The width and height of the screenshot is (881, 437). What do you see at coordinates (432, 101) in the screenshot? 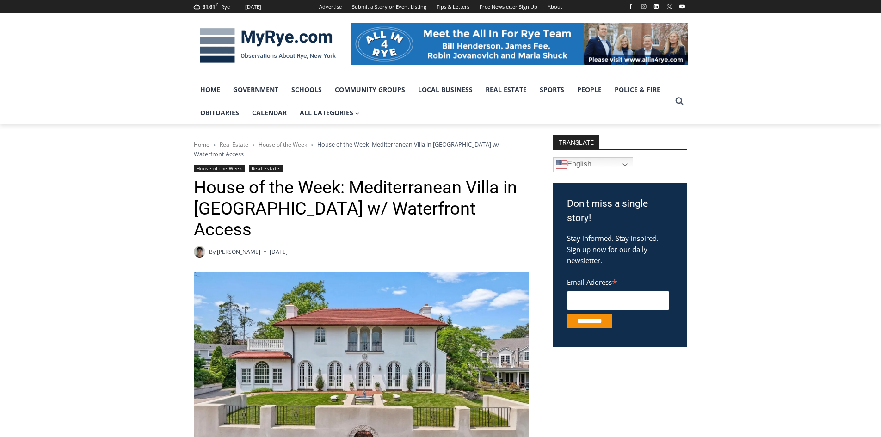
I see `nav: Primary Navigation` at bounding box center [432, 101].